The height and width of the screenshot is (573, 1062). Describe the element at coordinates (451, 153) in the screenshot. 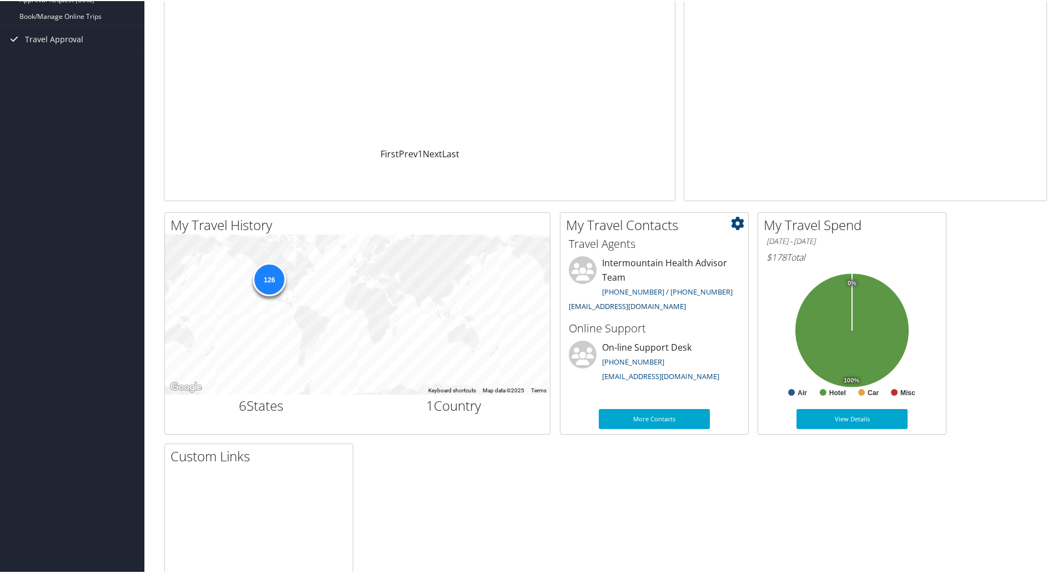

I see `a: Last` at that location.